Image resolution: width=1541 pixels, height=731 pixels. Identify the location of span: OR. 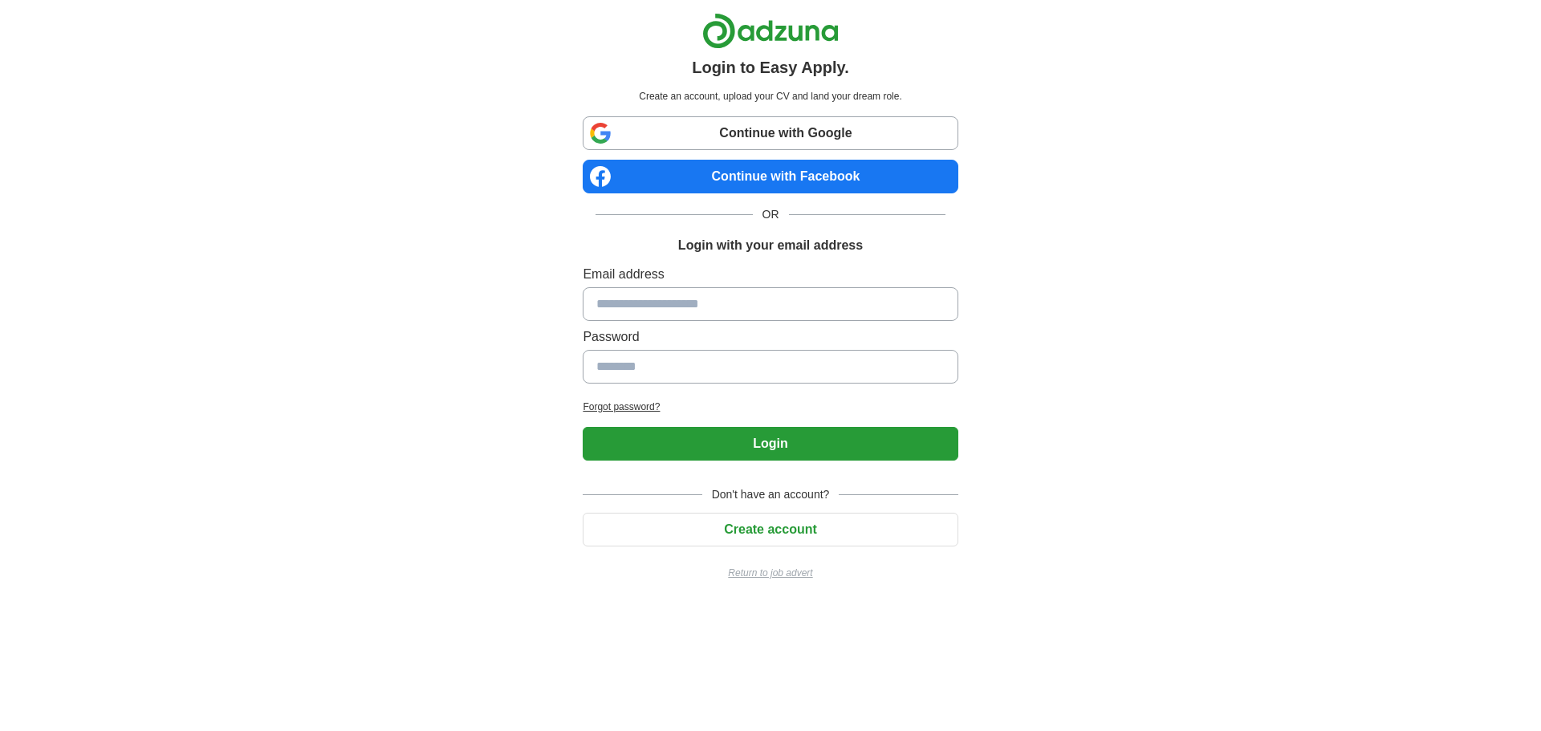
(771, 214).